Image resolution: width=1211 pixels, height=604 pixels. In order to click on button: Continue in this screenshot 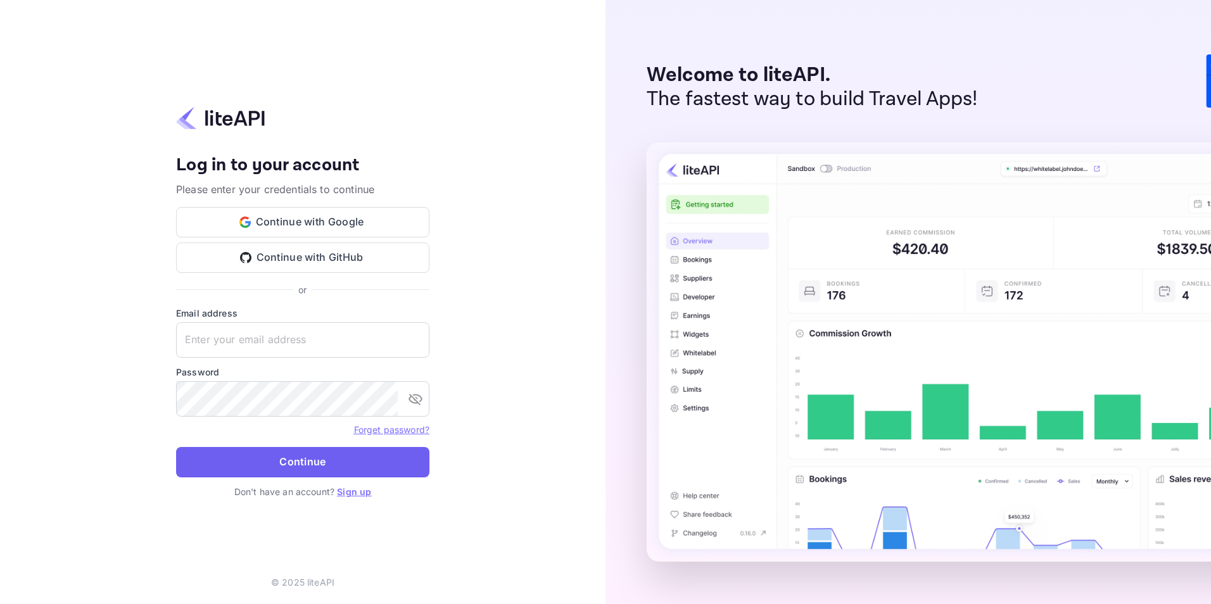, I will do `click(303, 462)`.